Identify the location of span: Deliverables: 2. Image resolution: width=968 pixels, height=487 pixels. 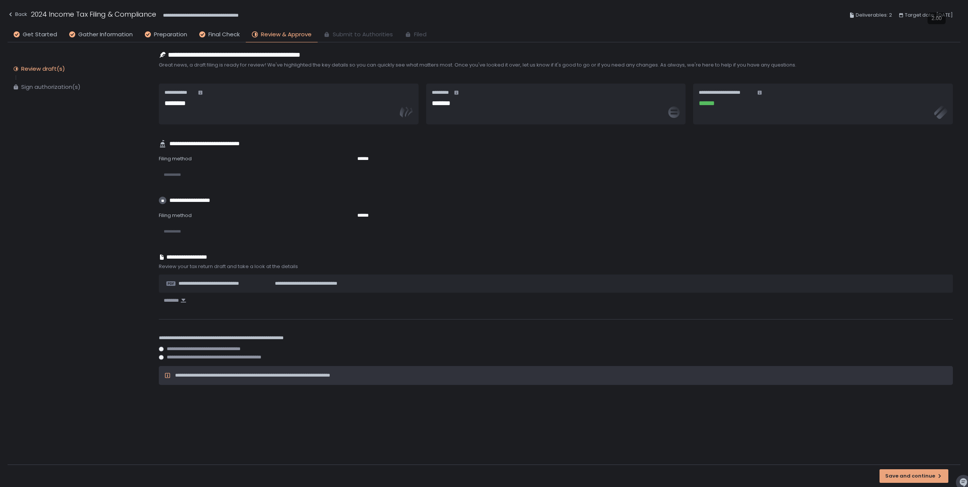
(874, 15).